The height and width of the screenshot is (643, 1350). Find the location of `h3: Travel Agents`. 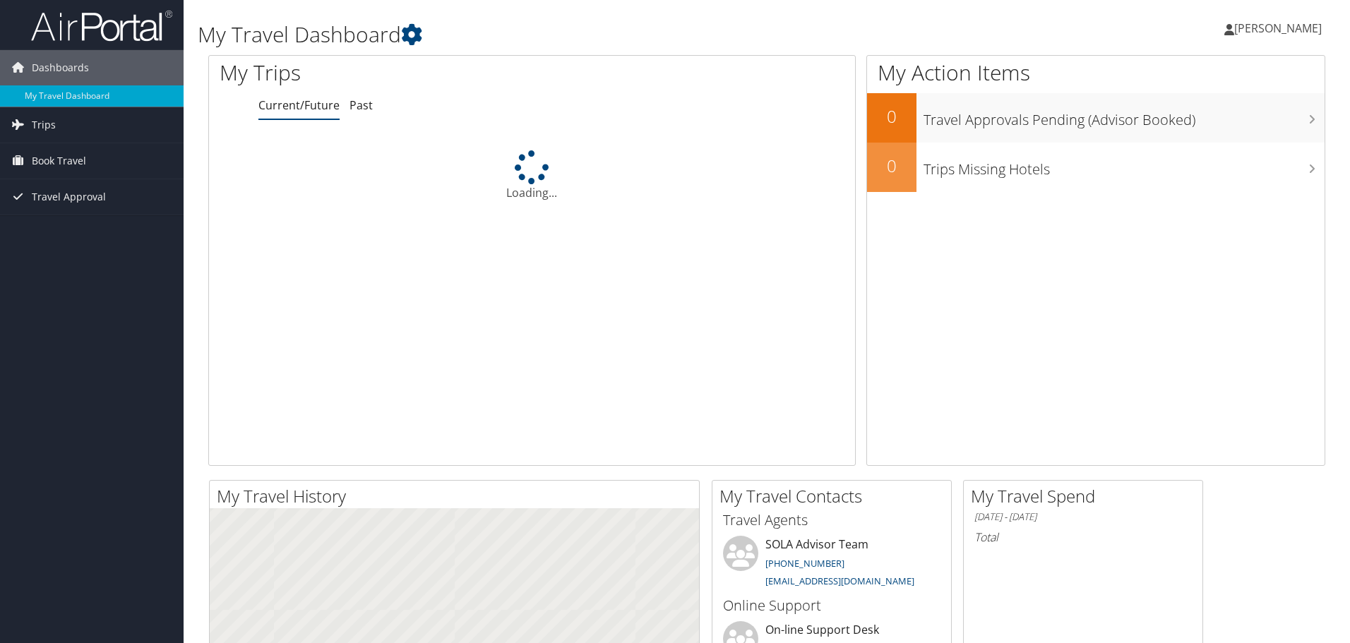

h3: Travel Agents is located at coordinates (832, 520).